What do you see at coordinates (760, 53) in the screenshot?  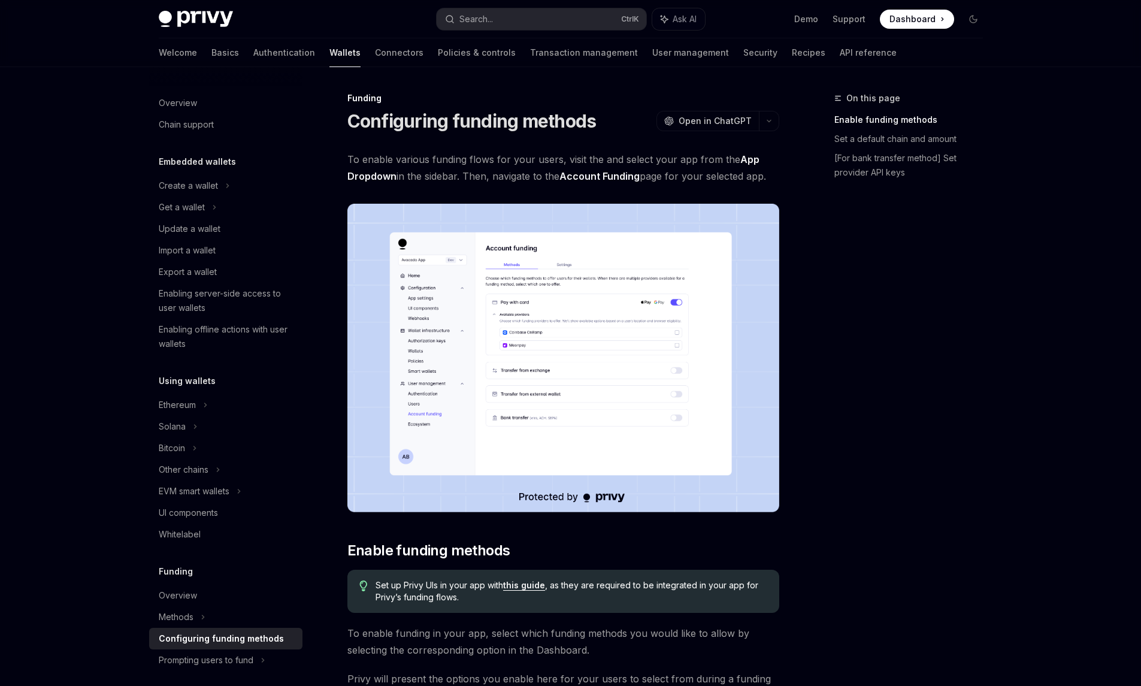 I see `a: Security` at bounding box center [760, 53].